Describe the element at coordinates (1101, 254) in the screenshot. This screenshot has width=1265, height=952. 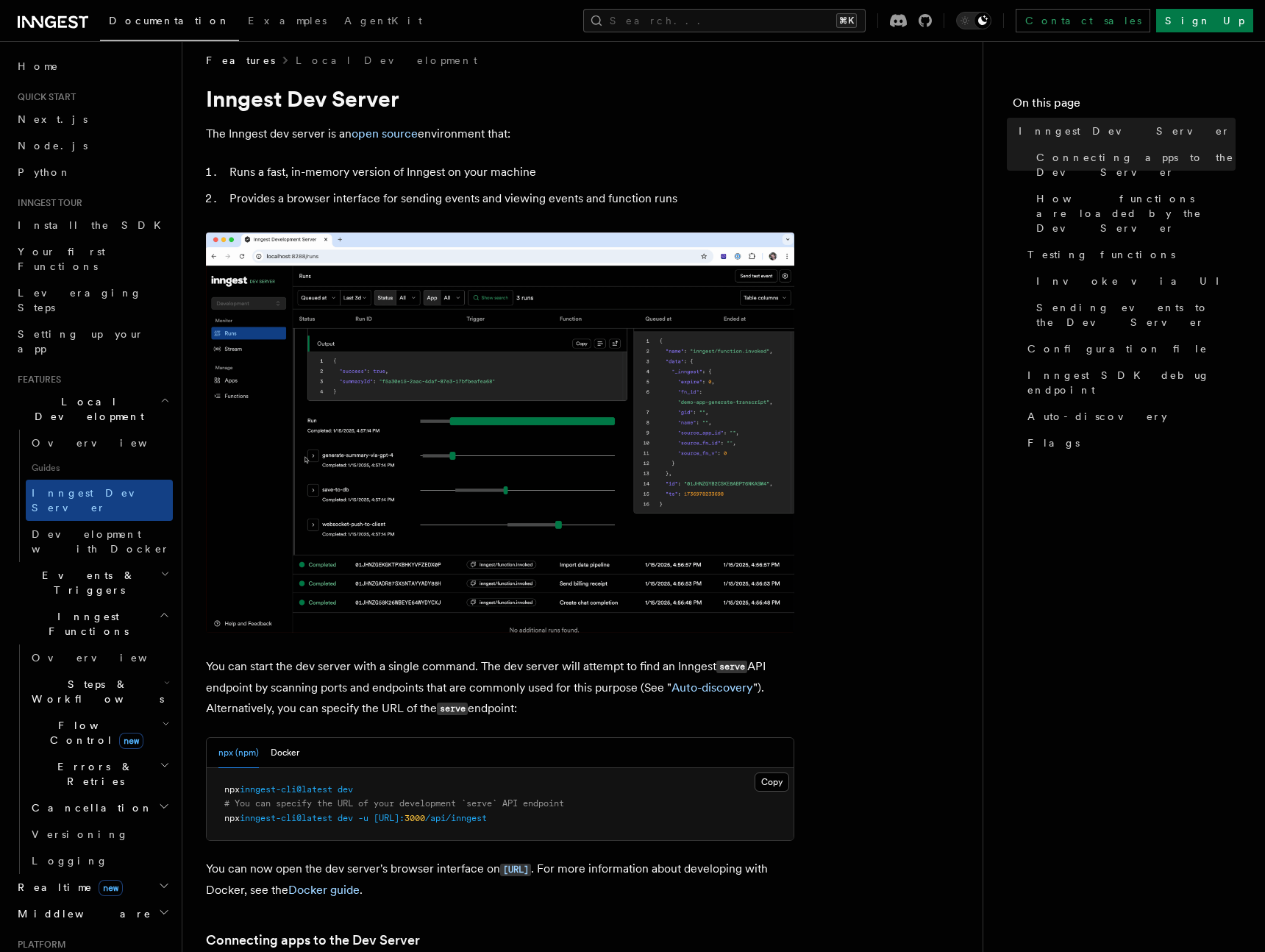
I see `span: Testing functions` at that location.